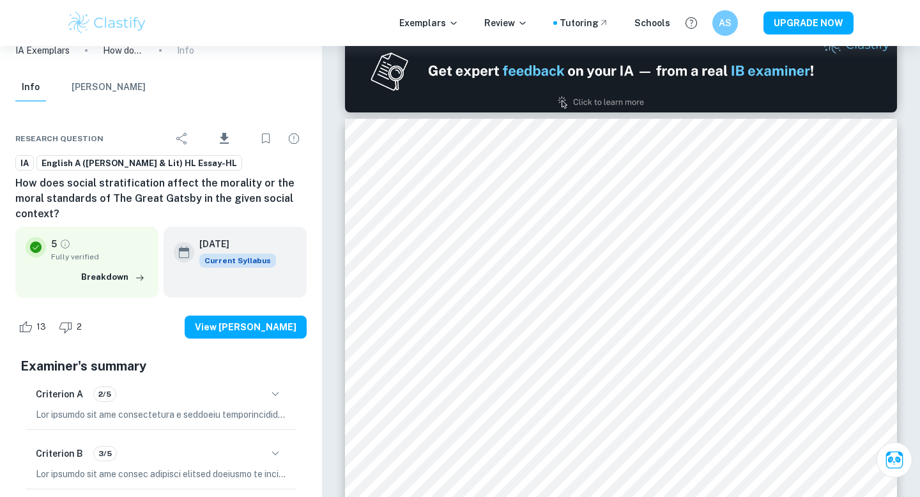  What do you see at coordinates (294, 139) in the screenshot?
I see `div: Report issue` at bounding box center [294, 139].